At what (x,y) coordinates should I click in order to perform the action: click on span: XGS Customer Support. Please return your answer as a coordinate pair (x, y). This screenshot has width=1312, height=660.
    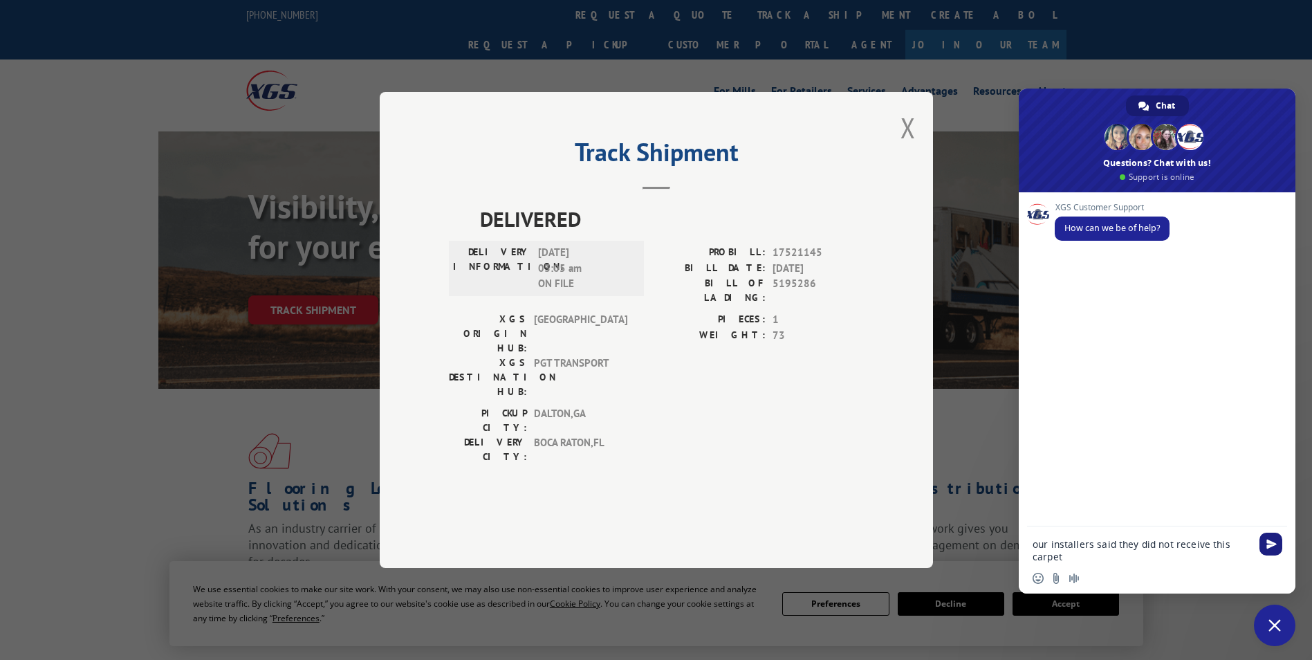
    Looking at the image, I should click on (1112, 207).